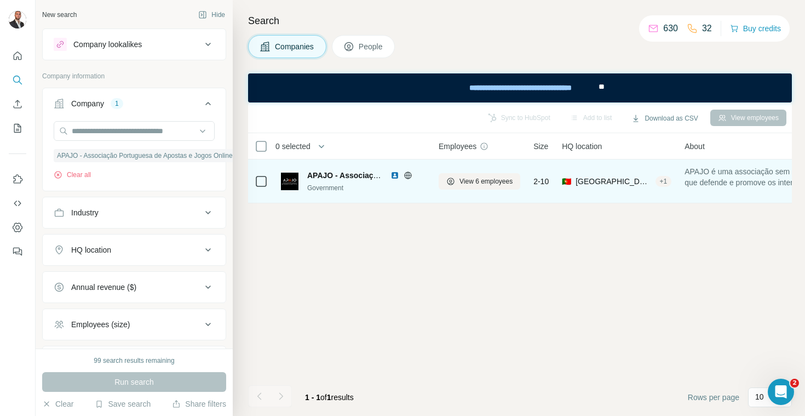 The image size is (805, 416). What do you see at coordinates (199, 404) in the screenshot?
I see `button: Share filters` at bounding box center [199, 404].